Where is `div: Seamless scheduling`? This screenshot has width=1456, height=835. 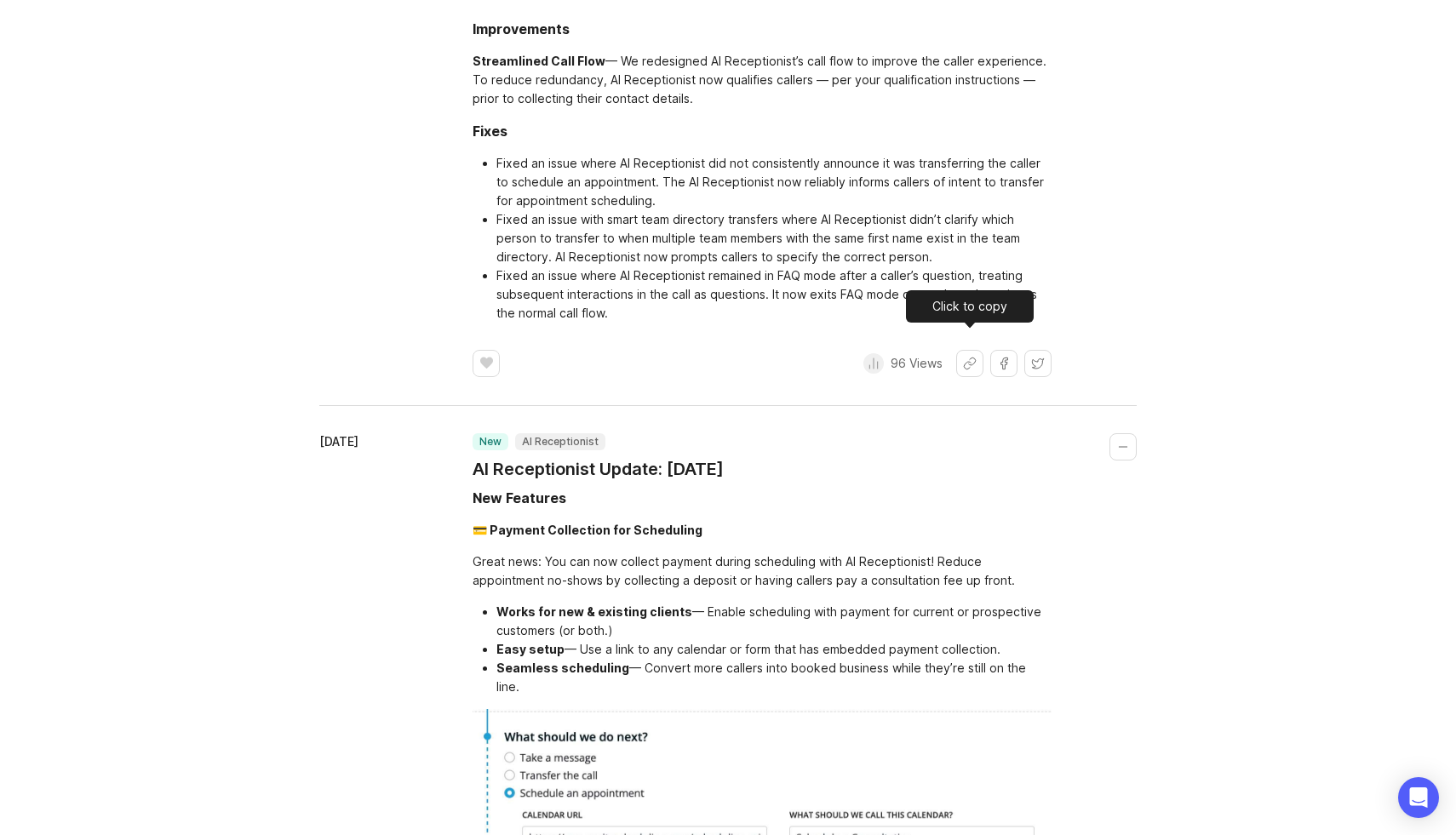 div: Seamless scheduling is located at coordinates (563, 668).